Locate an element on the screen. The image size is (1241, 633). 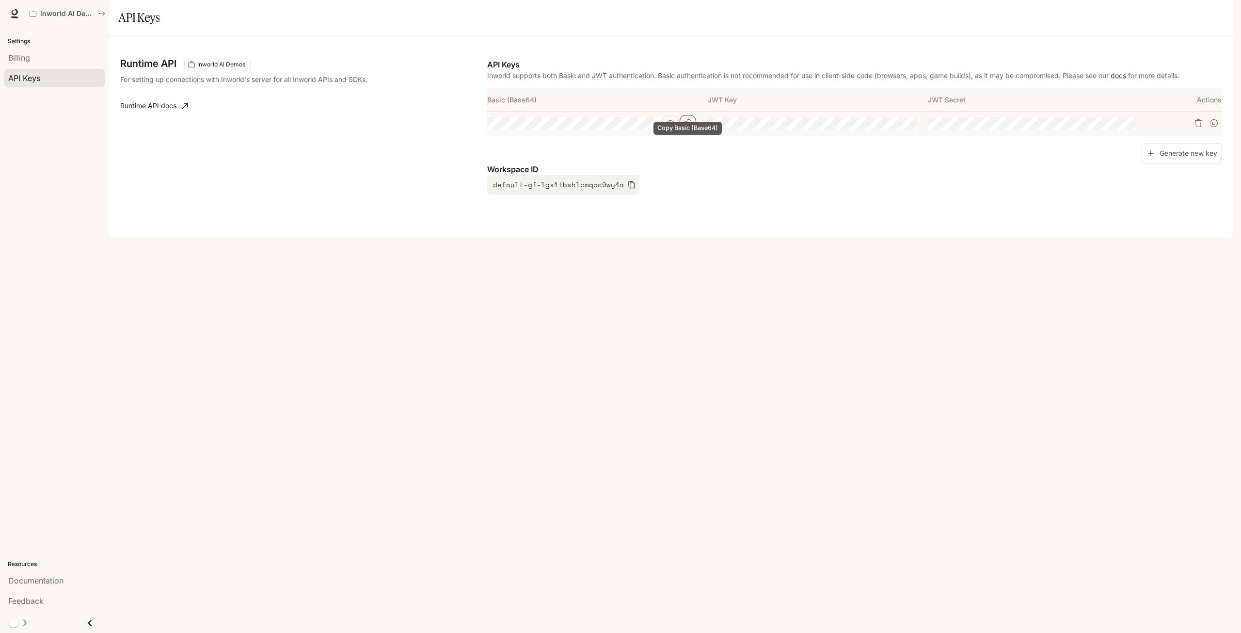
p: Workspace ID is located at coordinates (854, 169).